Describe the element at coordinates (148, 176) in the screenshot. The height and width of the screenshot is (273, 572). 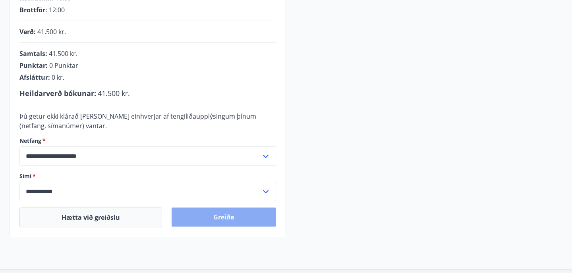
I see `label: Sími` at that location.